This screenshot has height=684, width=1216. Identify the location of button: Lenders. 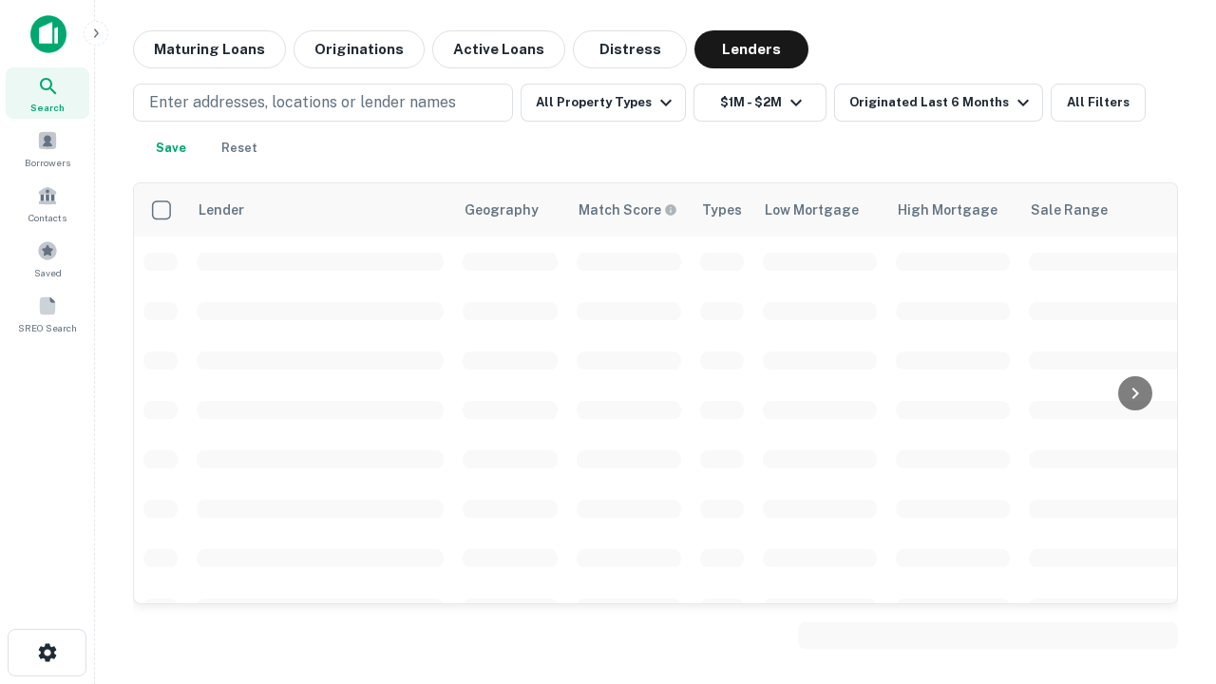
(751, 49).